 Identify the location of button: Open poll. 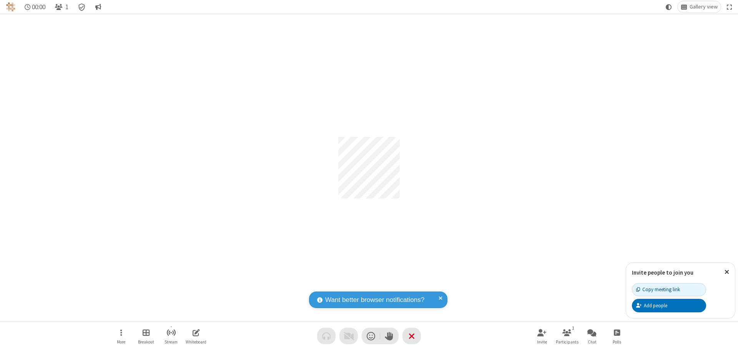
(617, 335).